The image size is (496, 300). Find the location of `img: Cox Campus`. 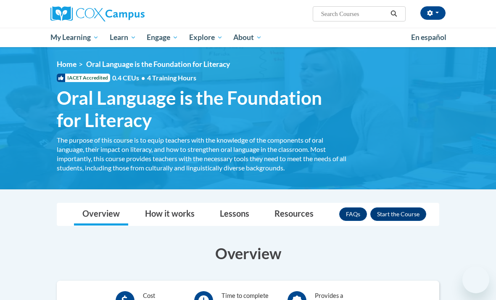

img: Cox Campus is located at coordinates (98, 14).